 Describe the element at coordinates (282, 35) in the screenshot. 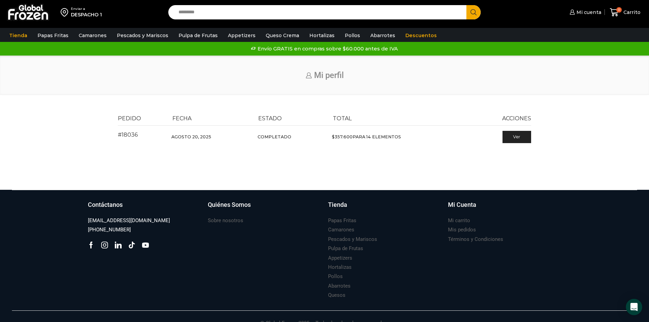

I see `a: Queso Crema` at that location.